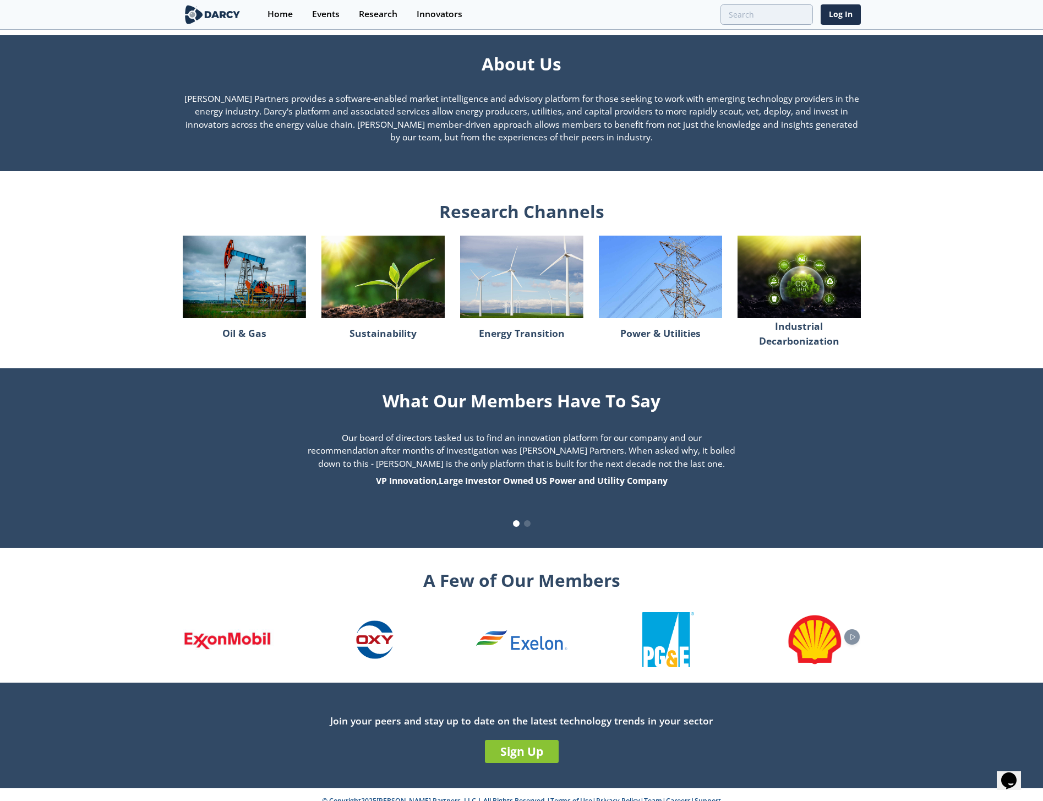  I want to click on img: 1616524801804-PG%26E.png, so click(668, 639).